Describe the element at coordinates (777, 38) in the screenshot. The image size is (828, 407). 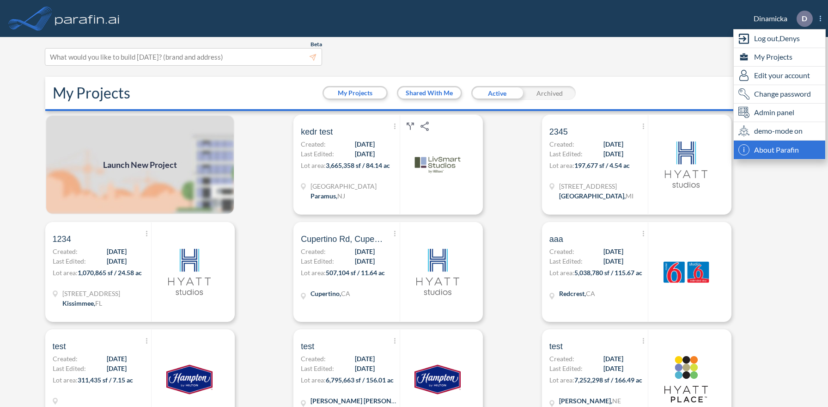
I see `span: Log out, Denys` at that location.